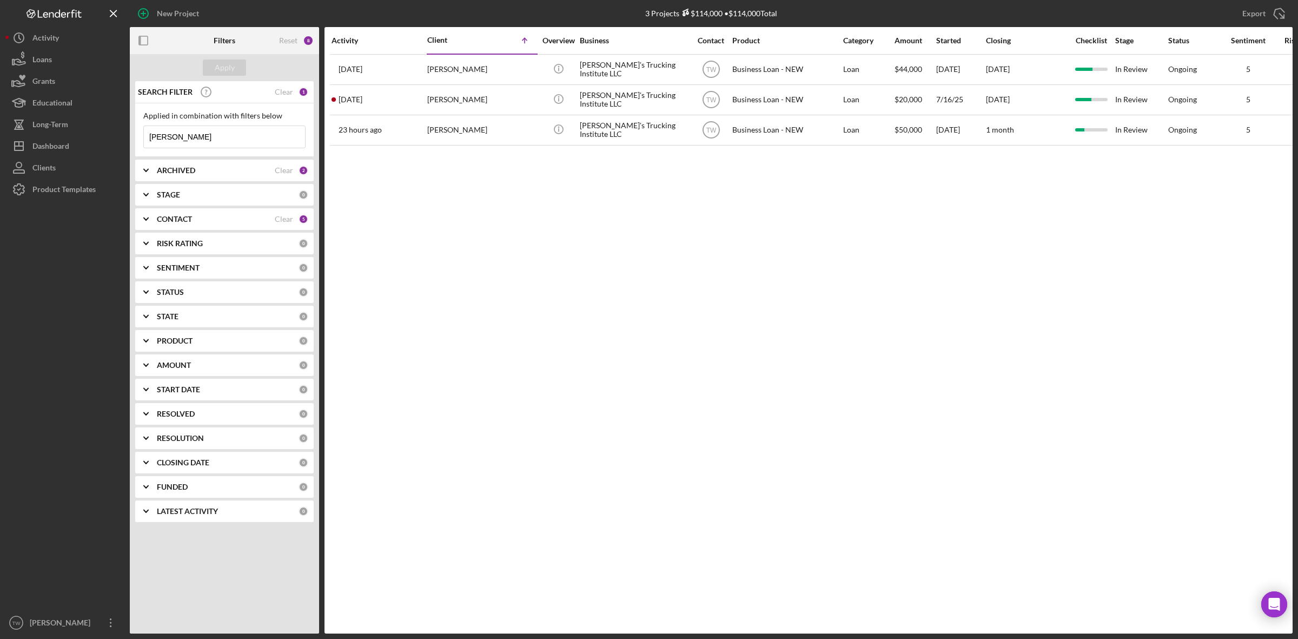 The width and height of the screenshot is (1298, 639). I want to click on b: START DATE, so click(179, 389).